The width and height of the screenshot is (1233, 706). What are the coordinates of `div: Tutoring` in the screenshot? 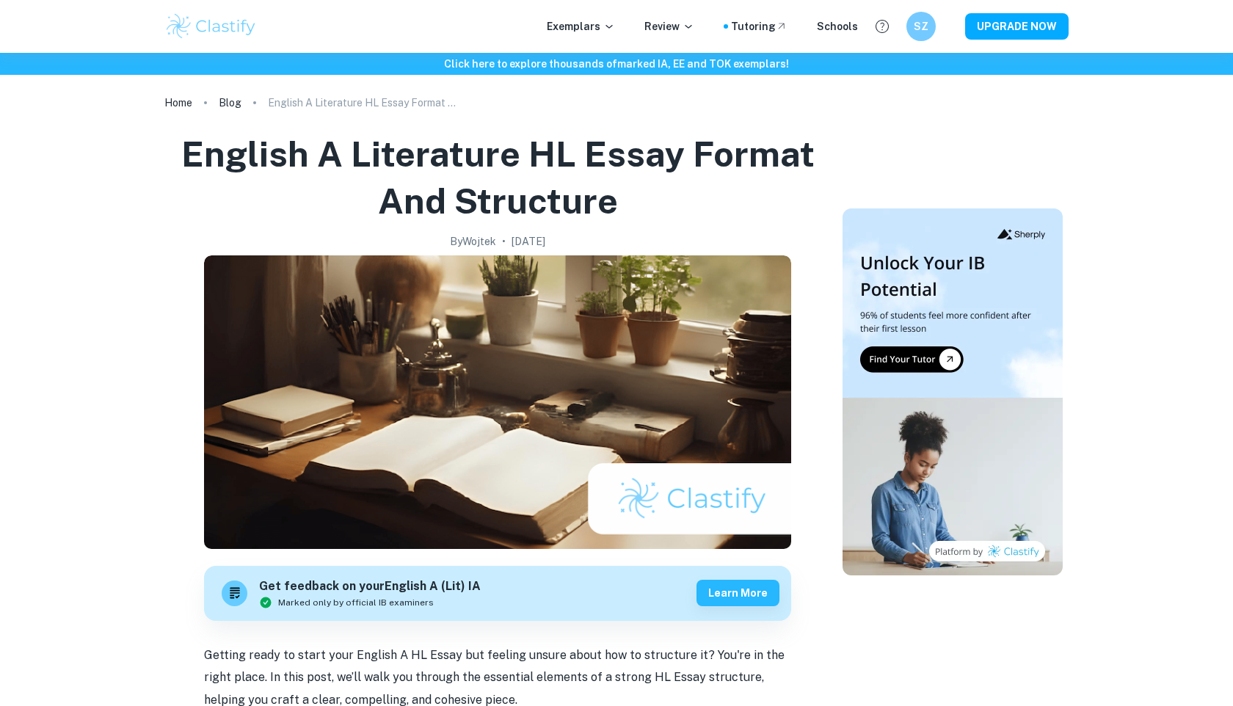 It's located at (759, 26).